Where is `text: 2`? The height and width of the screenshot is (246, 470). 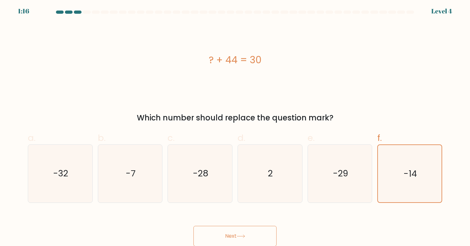 text: 2 is located at coordinates (270, 173).